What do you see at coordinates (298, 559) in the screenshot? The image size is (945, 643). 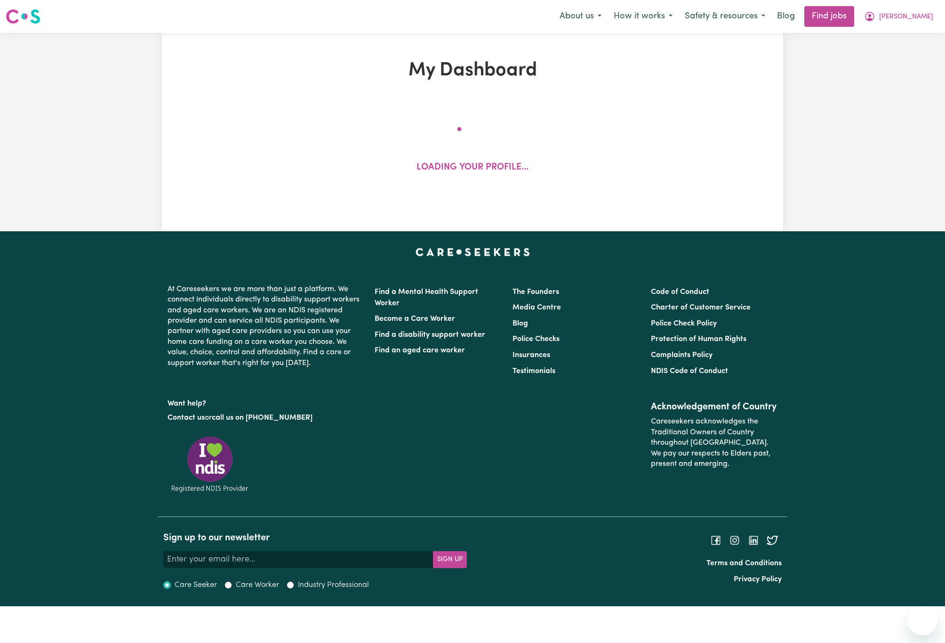 I see `input: Enter your email here...` at bounding box center [298, 559].